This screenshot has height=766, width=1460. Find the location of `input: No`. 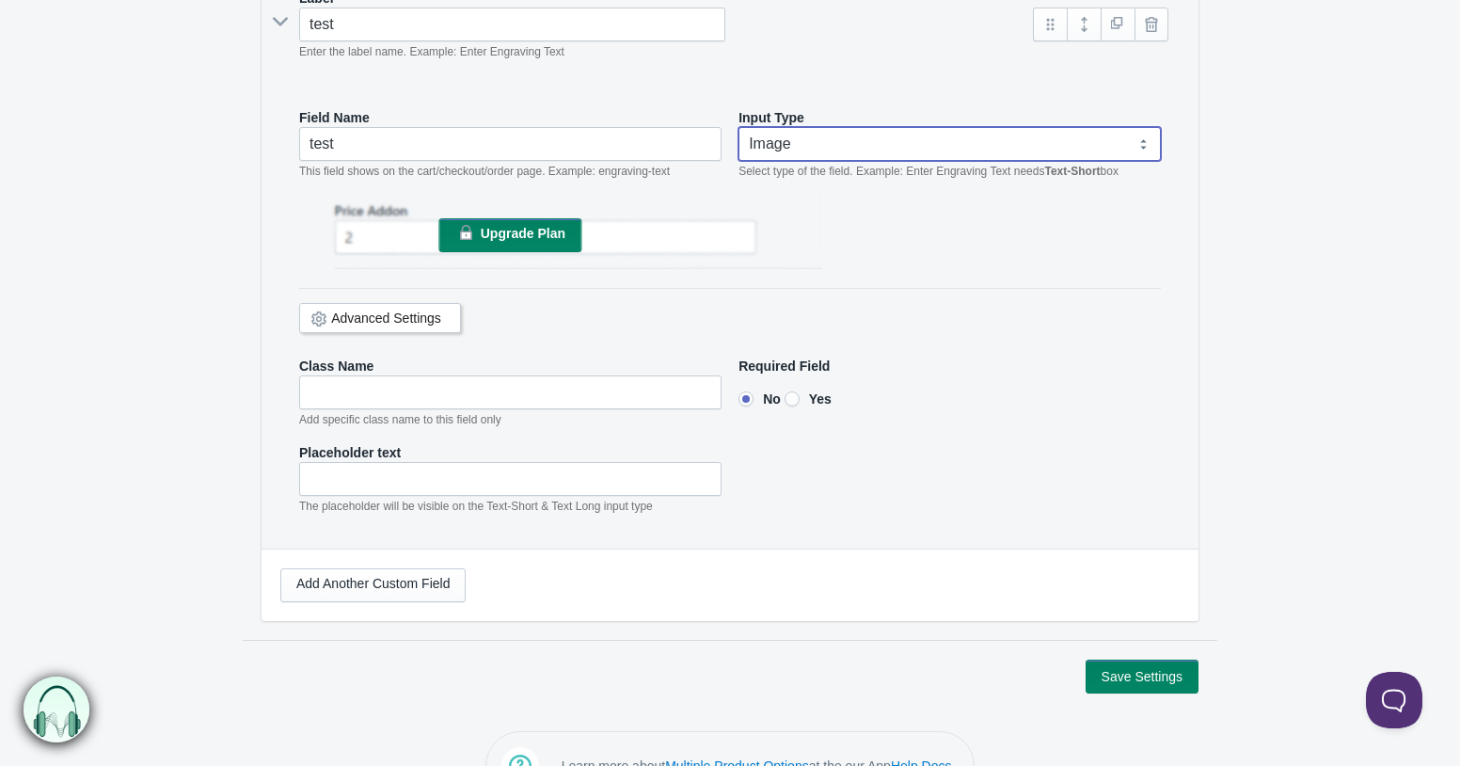

input: No is located at coordinates (746, 399).